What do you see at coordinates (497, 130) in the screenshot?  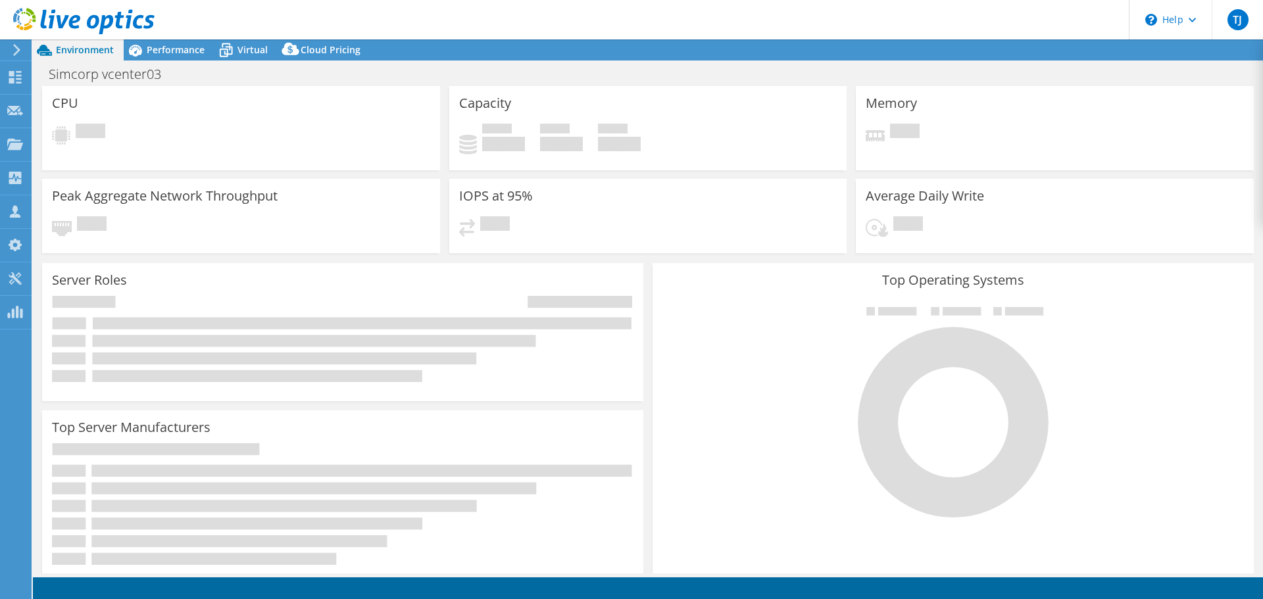 I see `span: Used` at bounding box center [497, 130].